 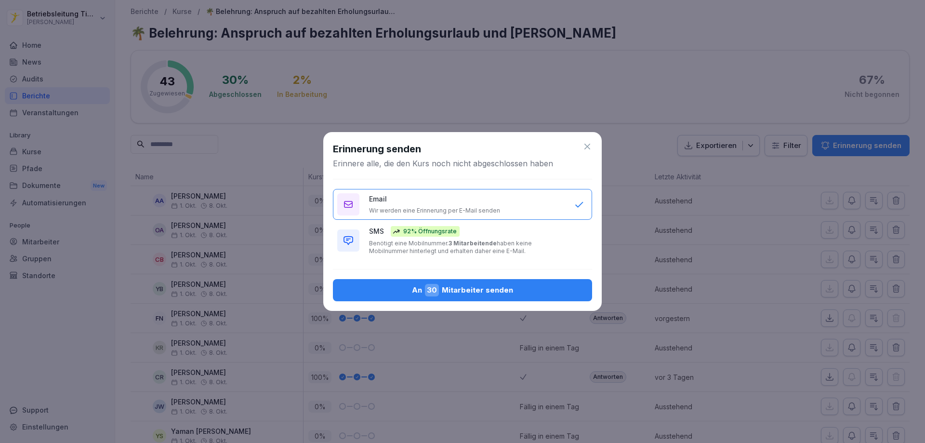 What do you see at coordinates (377, 149) in the screenshot?
I see `h1: Erinnerung senden` at bounding box center [377, 149].